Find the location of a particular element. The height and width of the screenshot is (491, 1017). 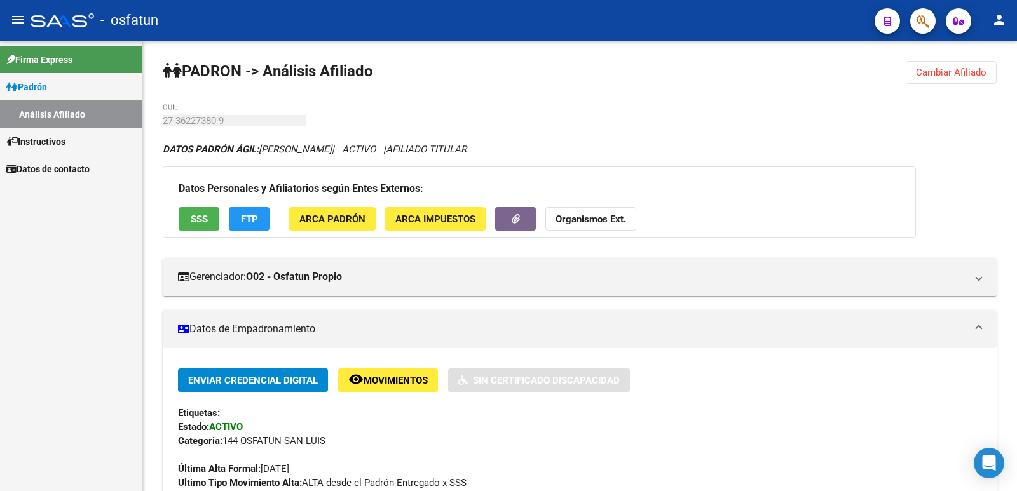

mat-panel-title: Datos de Empadronamiento is located at coordinates (572, 329).